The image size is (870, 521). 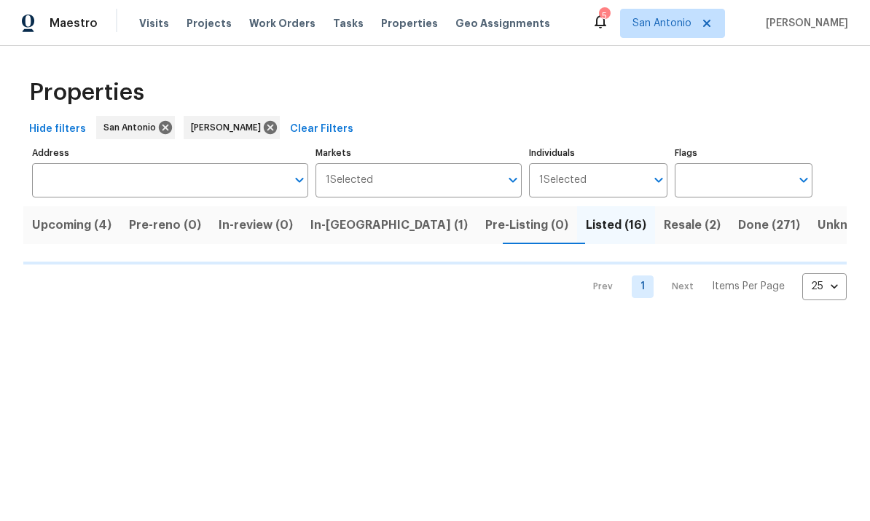 I want to click on span: Projects, so click(x=209, y=23).